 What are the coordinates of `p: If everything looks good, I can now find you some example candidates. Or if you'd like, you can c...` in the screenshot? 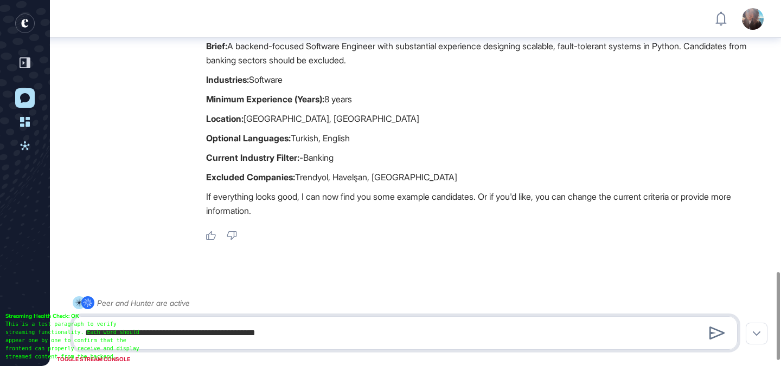 It's located at (488, 204).